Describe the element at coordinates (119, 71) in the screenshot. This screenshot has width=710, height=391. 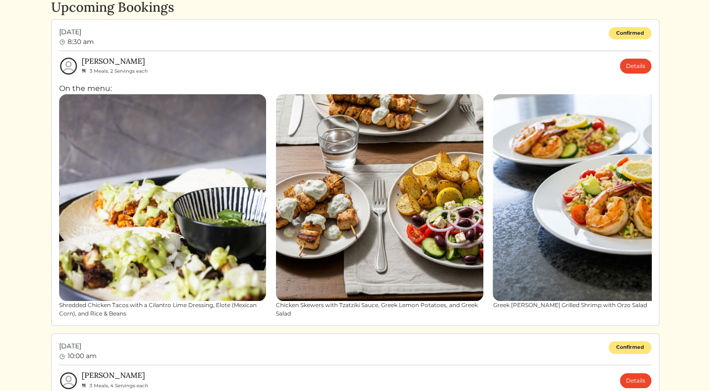
I see `span: 3 Meals, 2 Servings each` at that location.